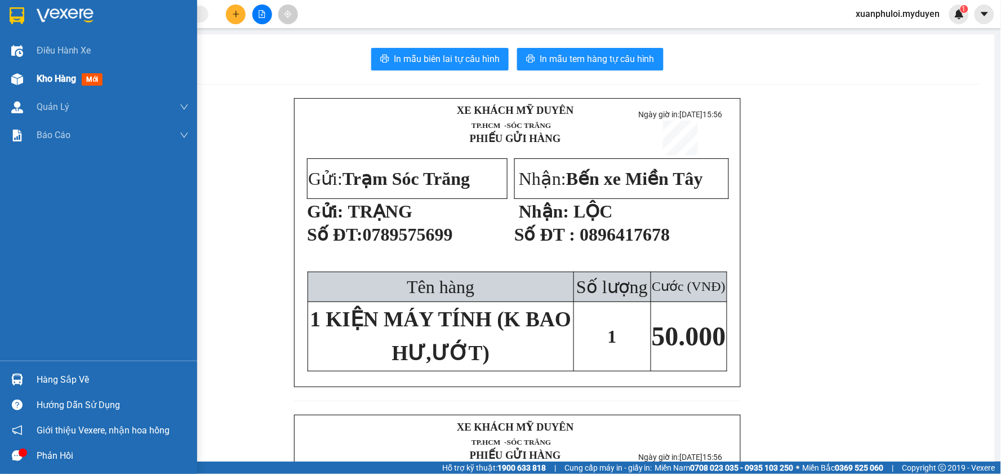 This screenshot has height=474, width=1001. Describe the element at coordinates (113, 380) in the screenshot. I see `div: Hàng sắp về` at that location.